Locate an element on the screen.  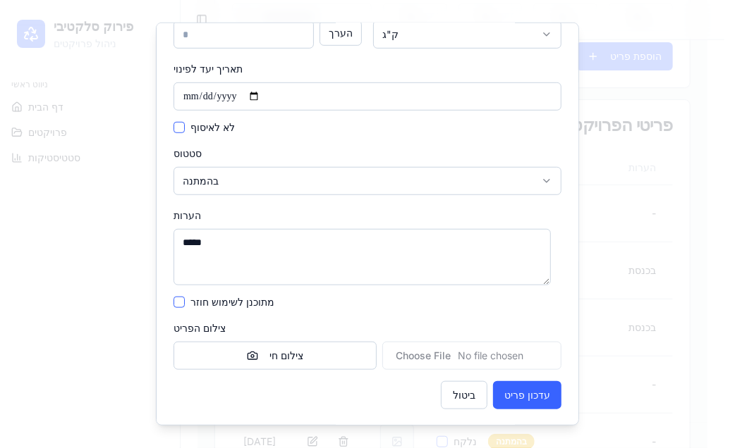
label: תאריך יעד לפינוי is located at coordinates (208, 68).